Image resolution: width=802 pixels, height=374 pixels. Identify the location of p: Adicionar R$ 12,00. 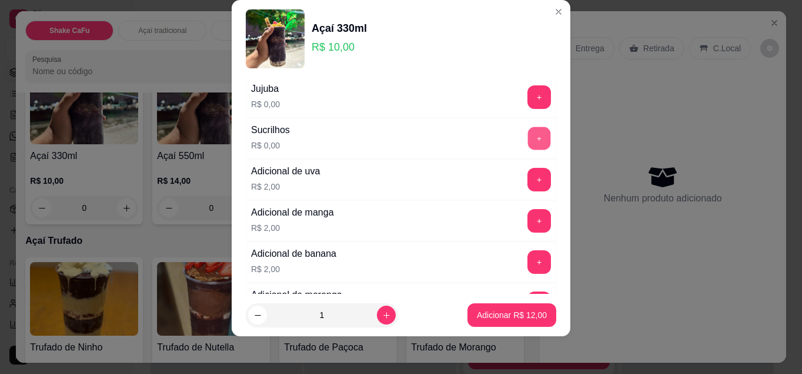
(512, 315).